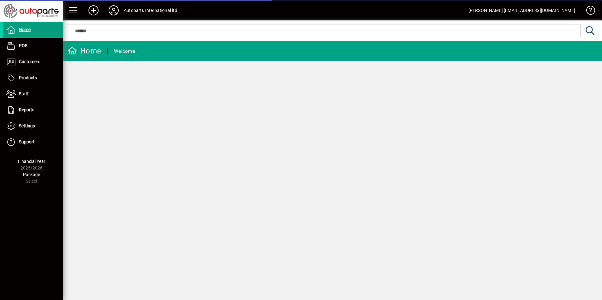  I want to click on a: Products, so click(33, 78).